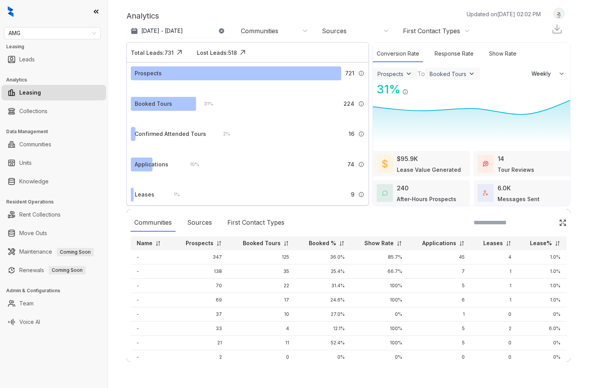 This screenshot has width=589, height=388. Describe the element at coordinates (191, 165) in the screenshot. I see `div: 10 %` at that location.